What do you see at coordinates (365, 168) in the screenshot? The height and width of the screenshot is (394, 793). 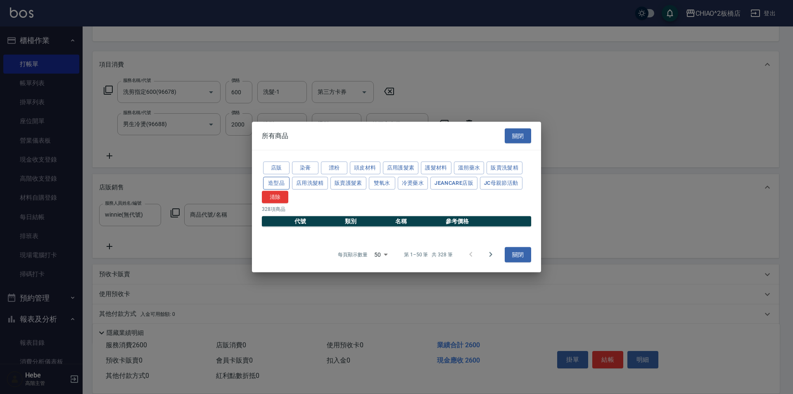 I see `button: 頭皮材料` at bounding box center [365, 168].